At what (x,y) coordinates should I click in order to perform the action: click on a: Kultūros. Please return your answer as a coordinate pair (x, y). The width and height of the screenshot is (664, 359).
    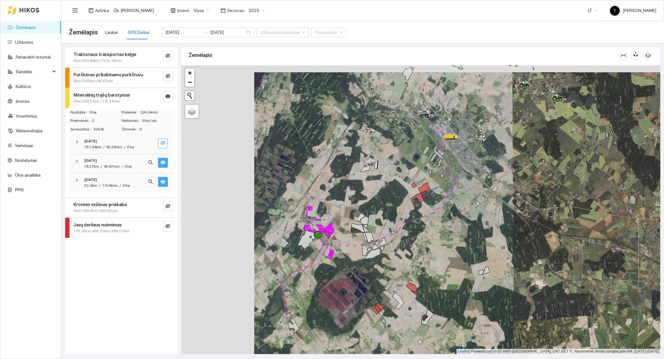
    Looking at the image, I should click on (23, 86).